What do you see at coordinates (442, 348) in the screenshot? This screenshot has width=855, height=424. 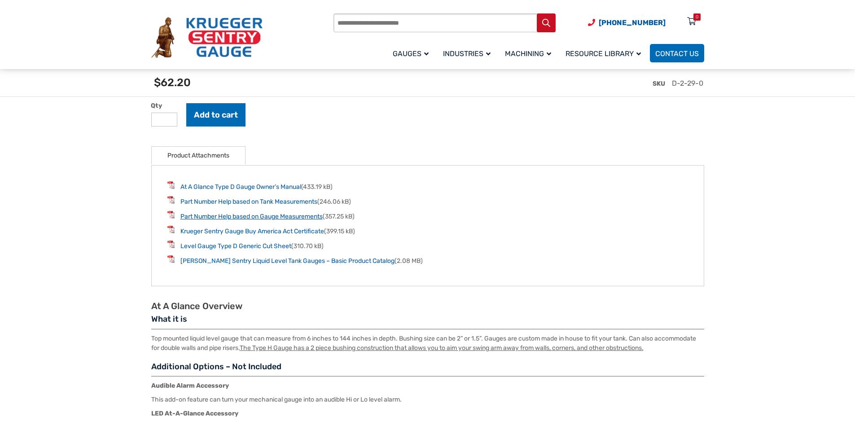 I see `u: The Type H Gauge has a 2 piece bushing construction that allows you to aim your swing arm away fr...` at bounding box center [442, 348].